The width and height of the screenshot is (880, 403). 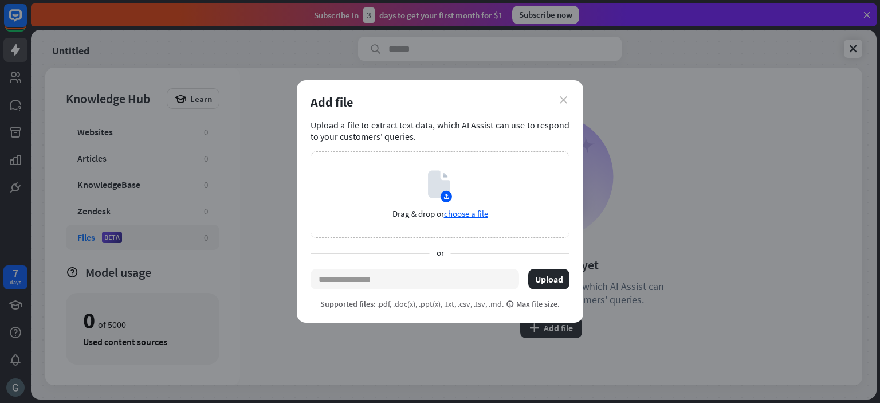 I want to click on button: Upload, so click(x=549, y=279).